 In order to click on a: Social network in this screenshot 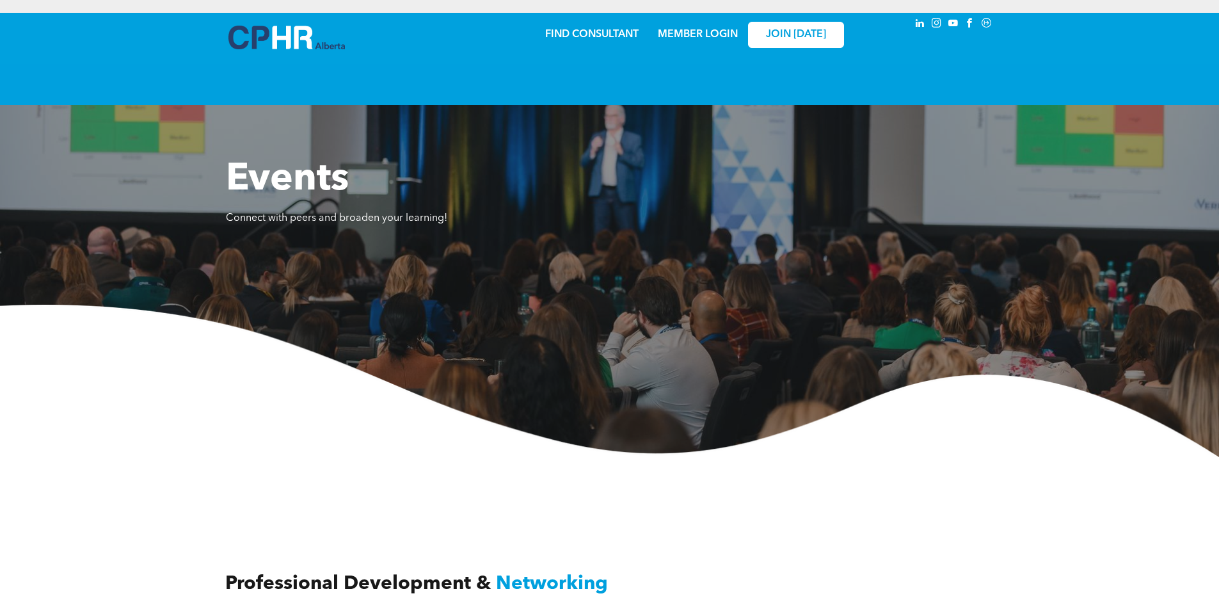, I will do `click(987, 24)`.